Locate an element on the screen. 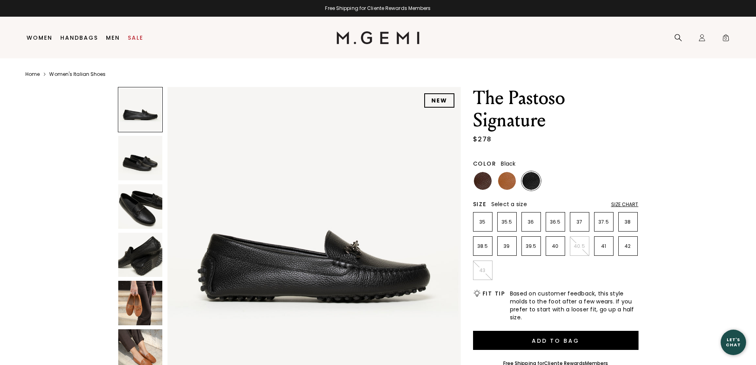  a: Home is located at coordinates (33, 74).